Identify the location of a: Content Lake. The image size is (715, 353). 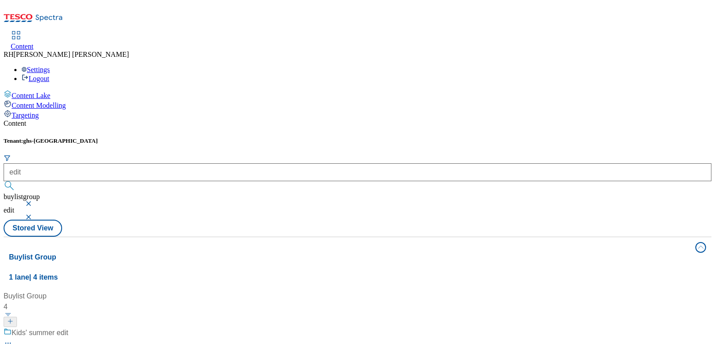
(358, 95).